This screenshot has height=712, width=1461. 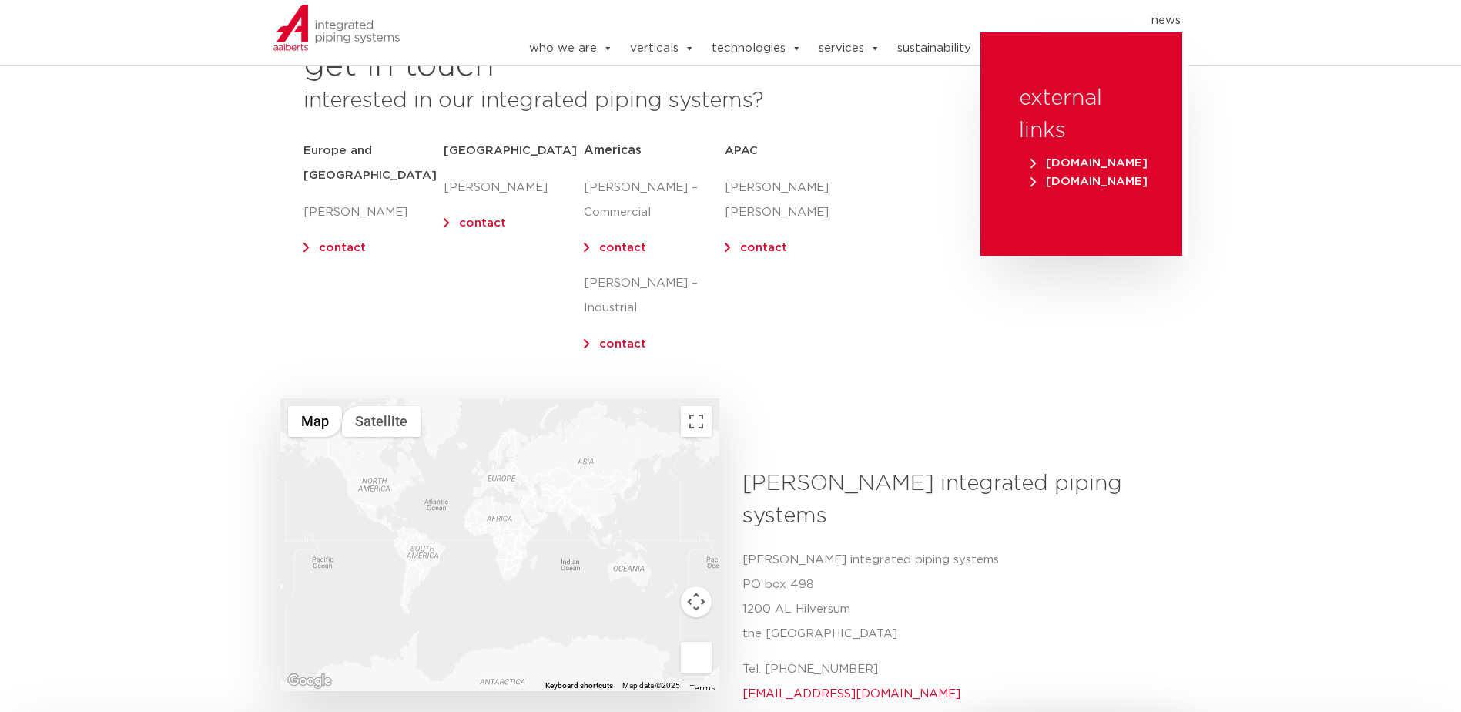 I want to click on a: technologies, so click(x=756, y=49).